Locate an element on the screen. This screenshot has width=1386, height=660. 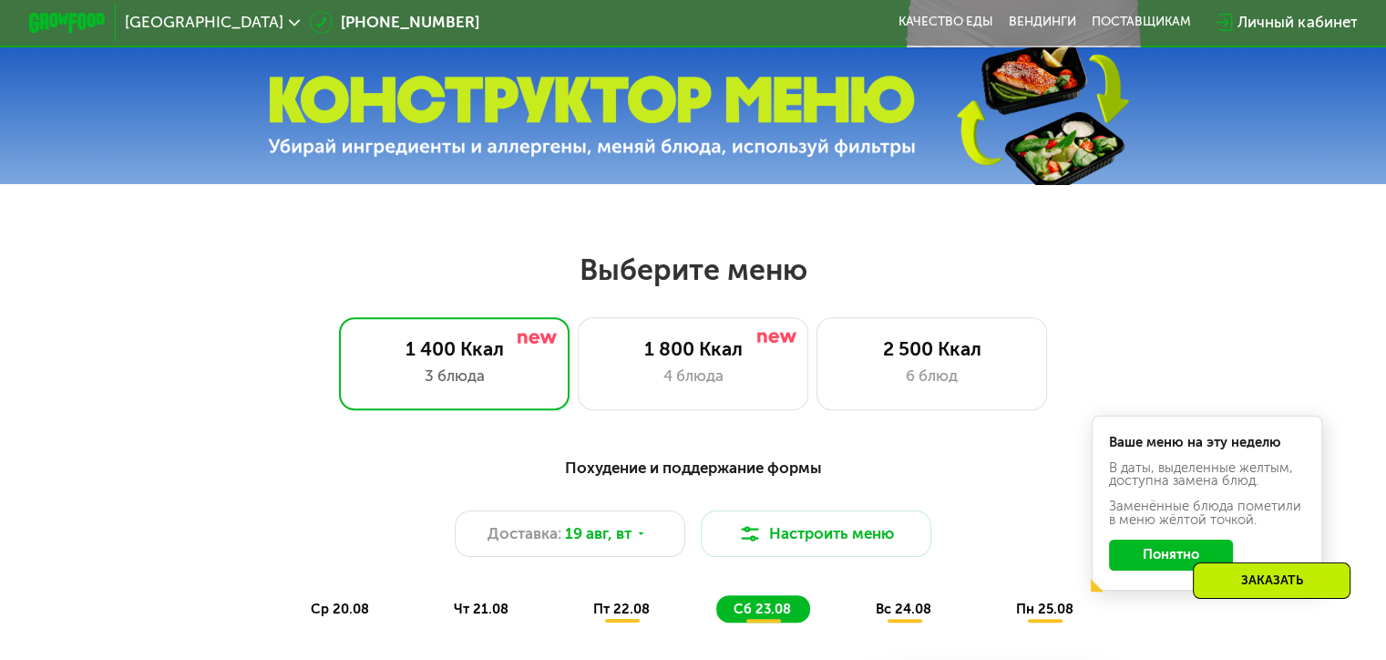
span: 19 авг, вт is located at coordinates (598, 533).